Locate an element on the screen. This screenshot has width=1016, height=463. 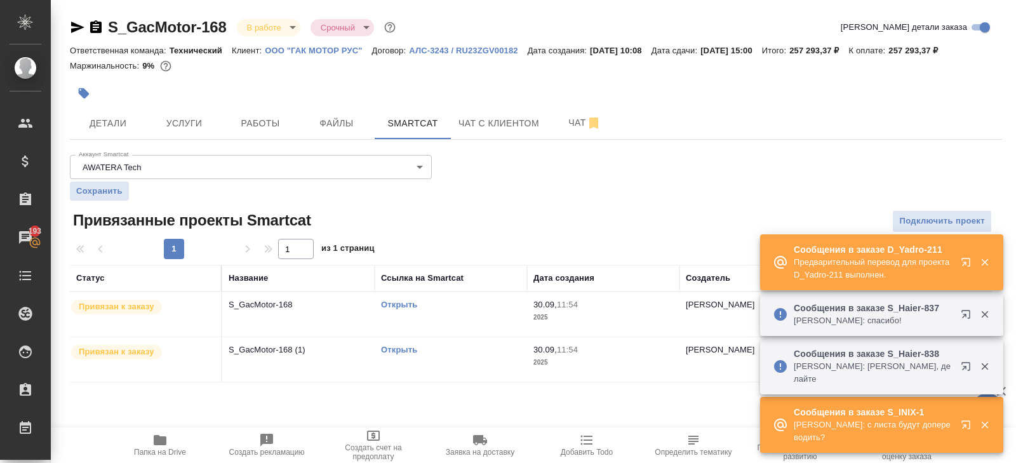
p: Маржинальность: is located at coordinates (106, 65).